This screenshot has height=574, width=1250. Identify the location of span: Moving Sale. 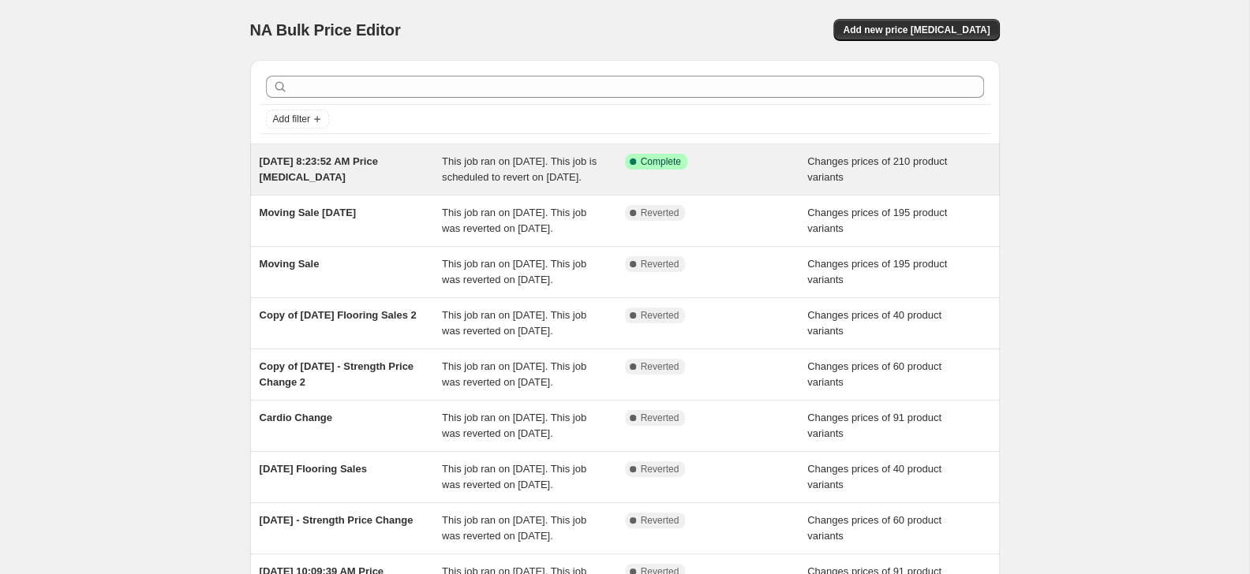
(290, 263).